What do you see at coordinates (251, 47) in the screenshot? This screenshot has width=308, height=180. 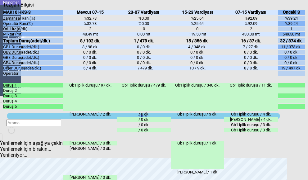 I see `div: 7 / 27 dk.` at bounding box center [251, 47].